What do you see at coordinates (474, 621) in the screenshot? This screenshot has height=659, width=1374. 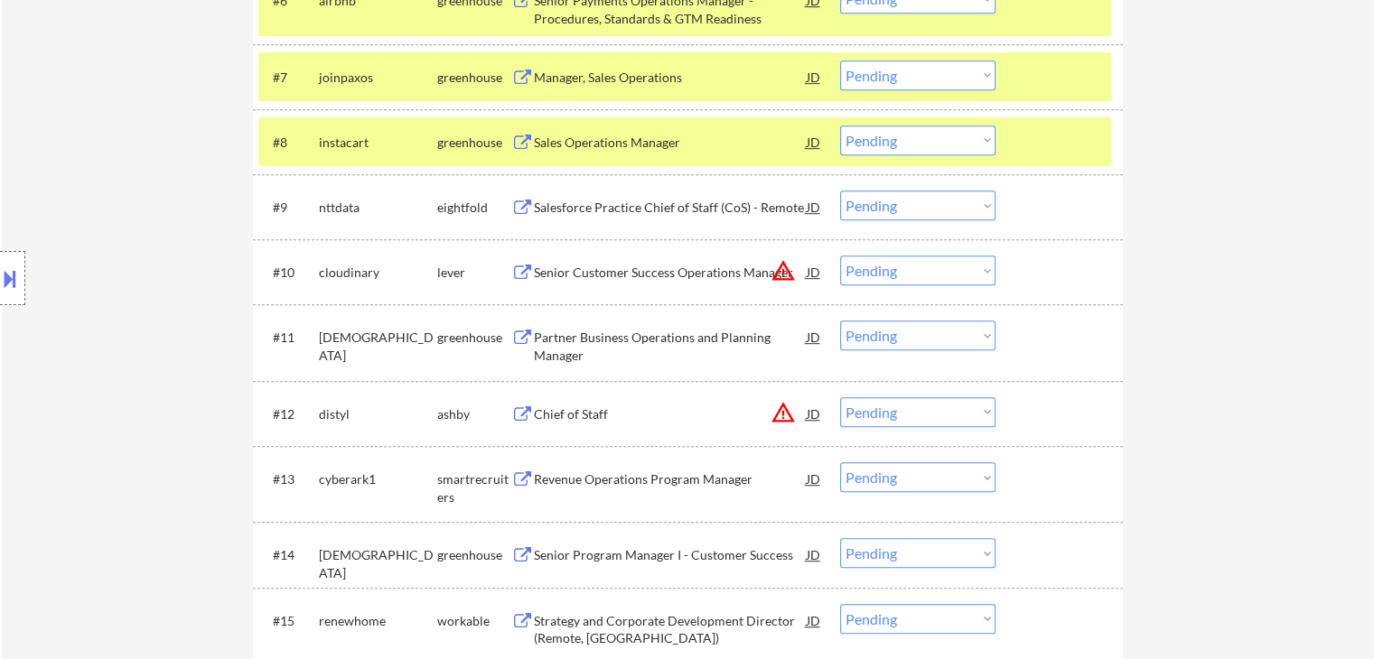 I see `div: workable` at bounding box center [474, 621].